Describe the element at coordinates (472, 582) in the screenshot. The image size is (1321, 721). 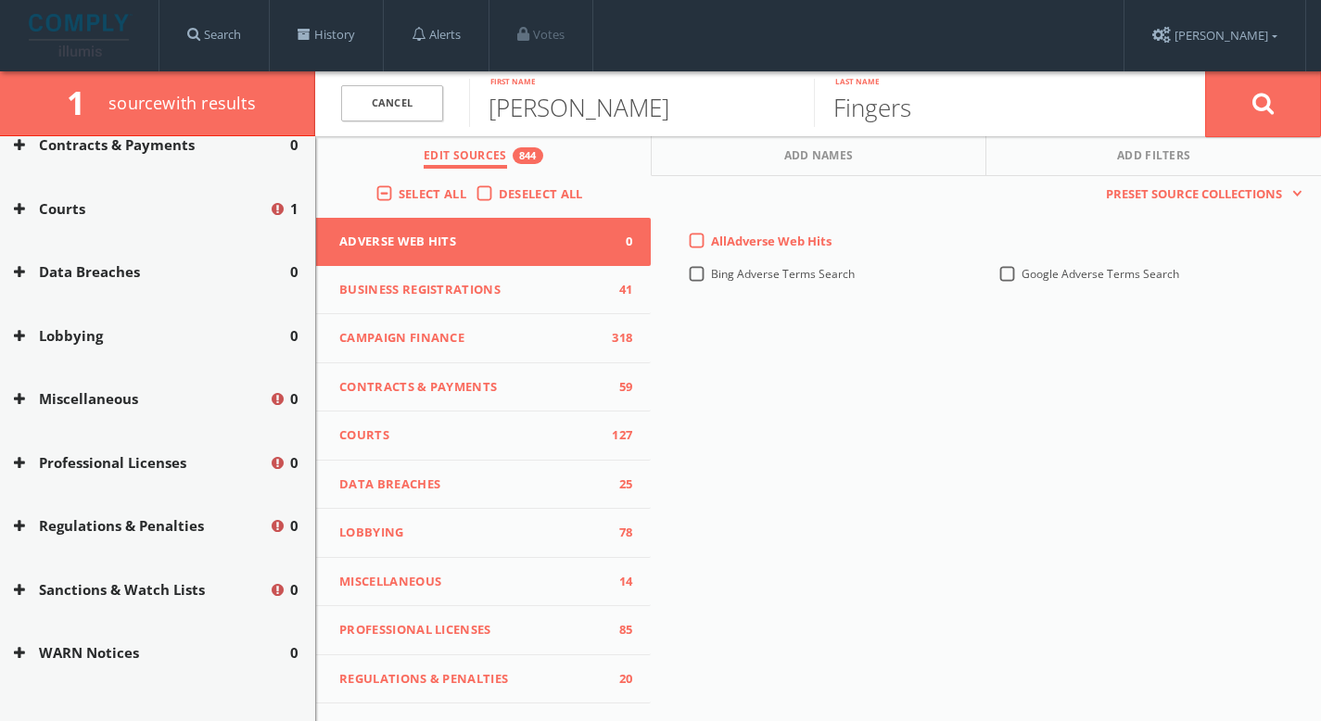
I see `span: Miscellaneous` at that location.